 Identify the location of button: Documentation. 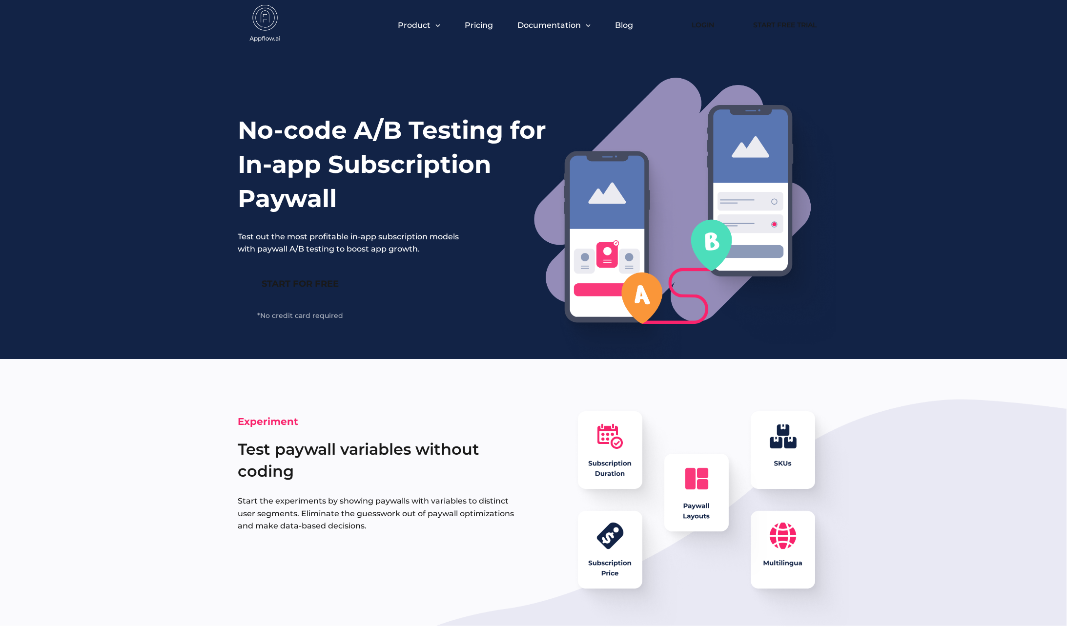
(554, 25).